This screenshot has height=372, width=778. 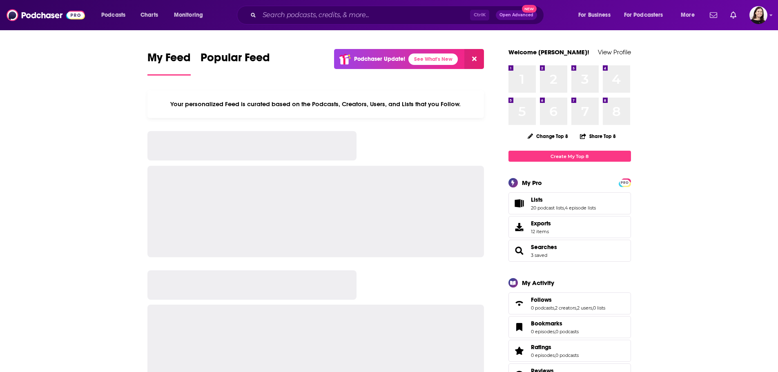 What do you see at coordinates (235, 60) in the screenshot?
I see `span: Popular Feed` at bounding box center [235, 60].